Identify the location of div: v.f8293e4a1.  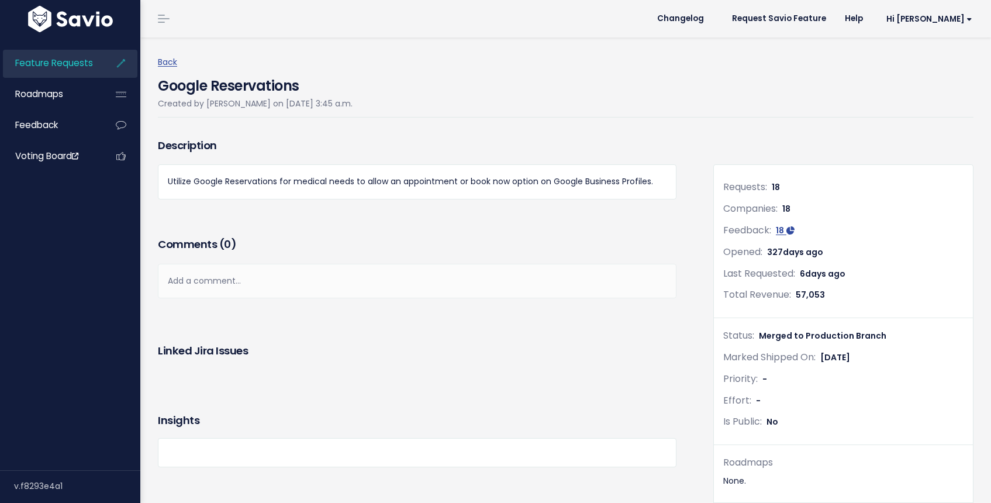
(77, 486).